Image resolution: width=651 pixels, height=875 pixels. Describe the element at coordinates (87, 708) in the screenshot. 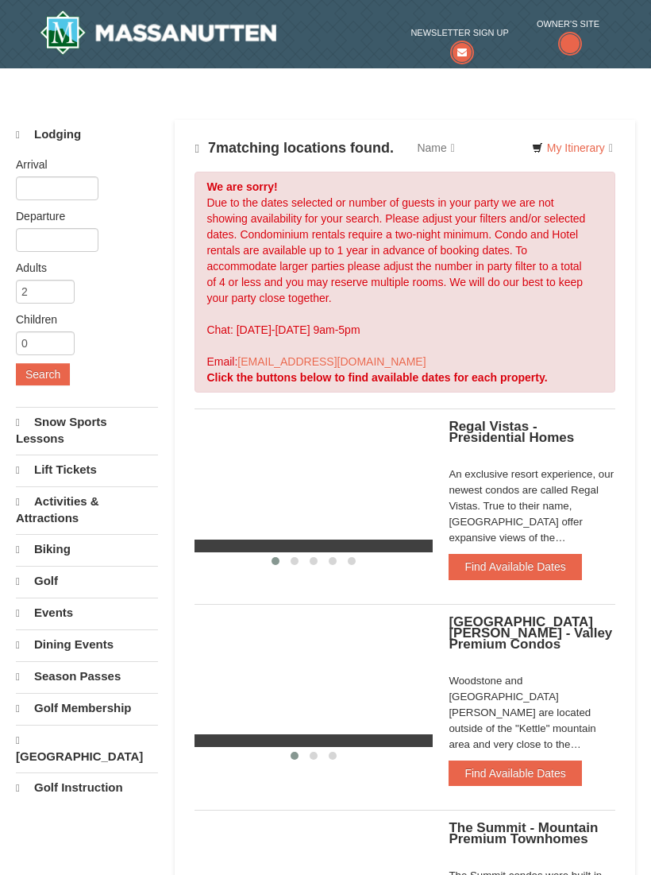

I see `a: Golf Membership` at that location.